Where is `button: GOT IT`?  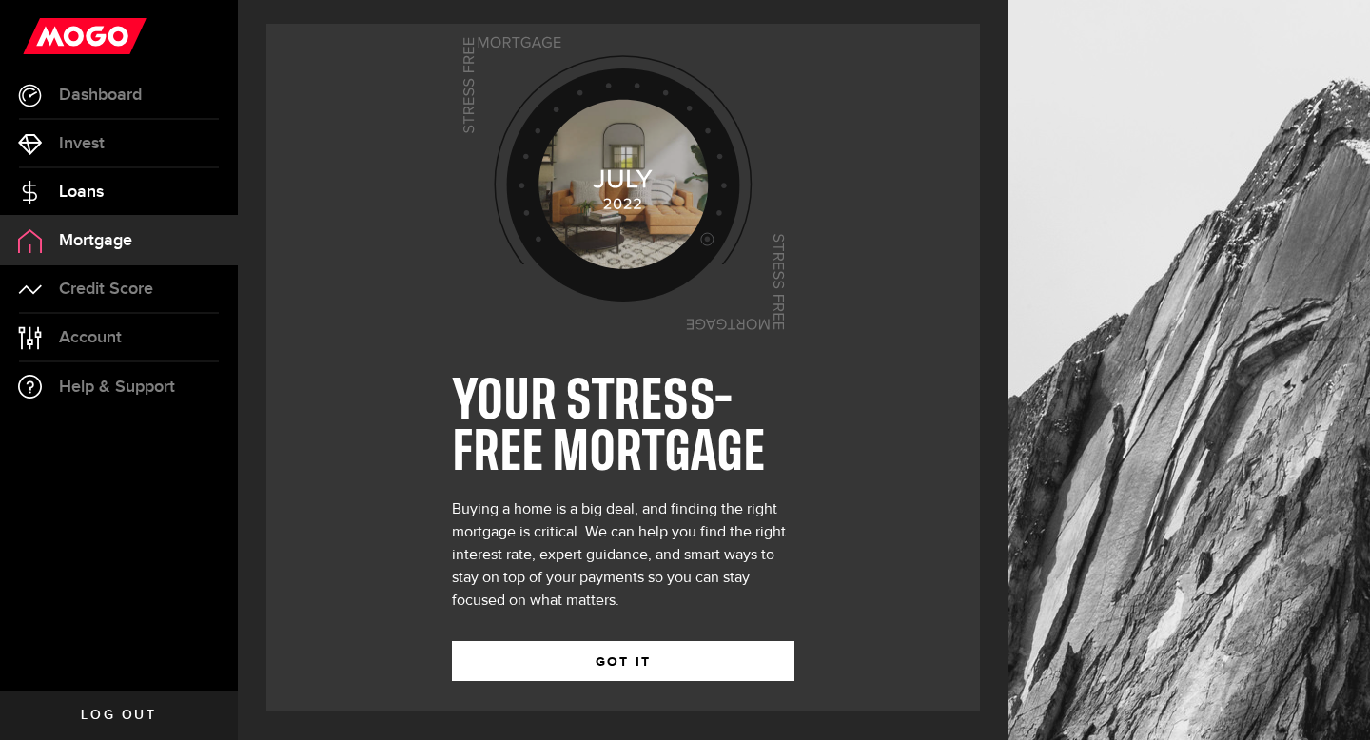 button: GOT IT is located at coordinates (623, 661).